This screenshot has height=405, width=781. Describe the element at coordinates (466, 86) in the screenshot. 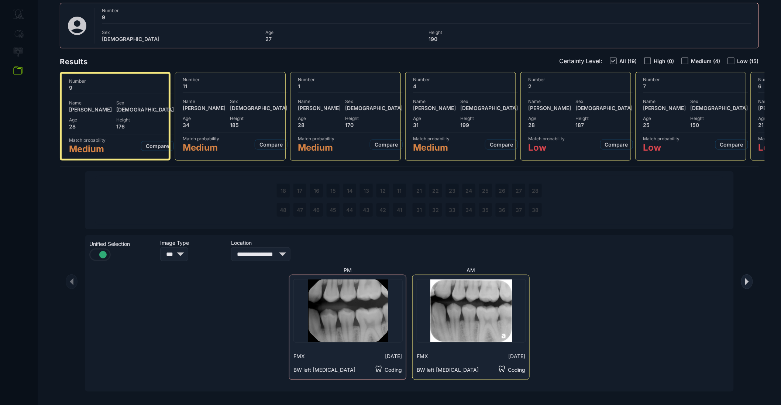

I see `span: 4` at that location.